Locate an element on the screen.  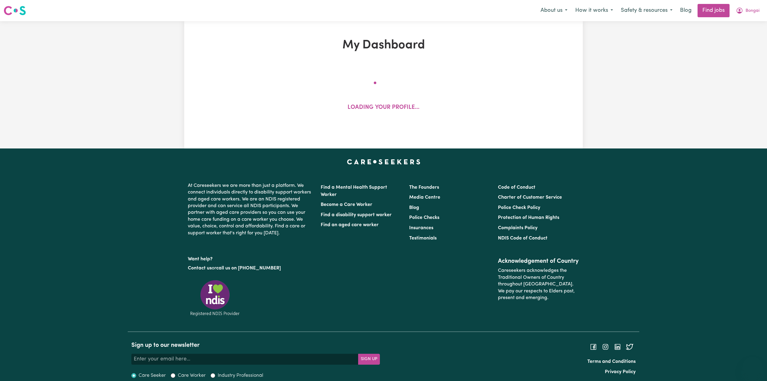
label: Care Seeker is located at coordinates (152, 375).